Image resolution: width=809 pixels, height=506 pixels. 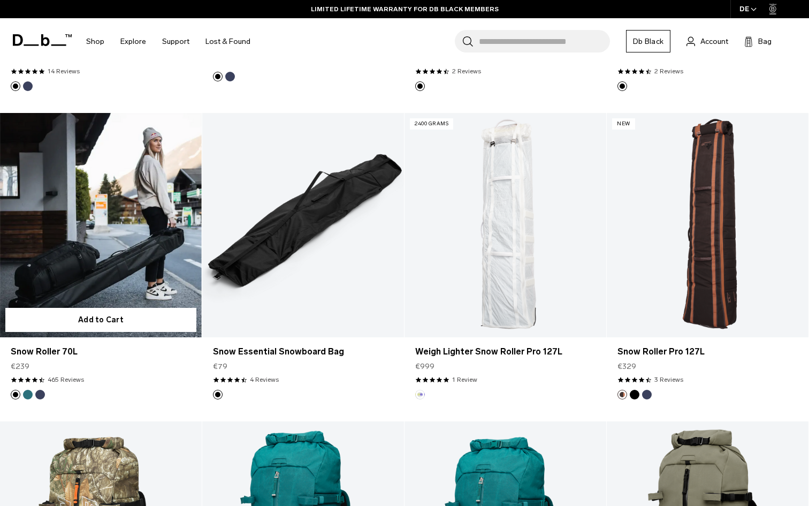 What do you see at coordinates (20, 366) in the screenshot?
I see `span: €239` at bounding box center [20, 366].